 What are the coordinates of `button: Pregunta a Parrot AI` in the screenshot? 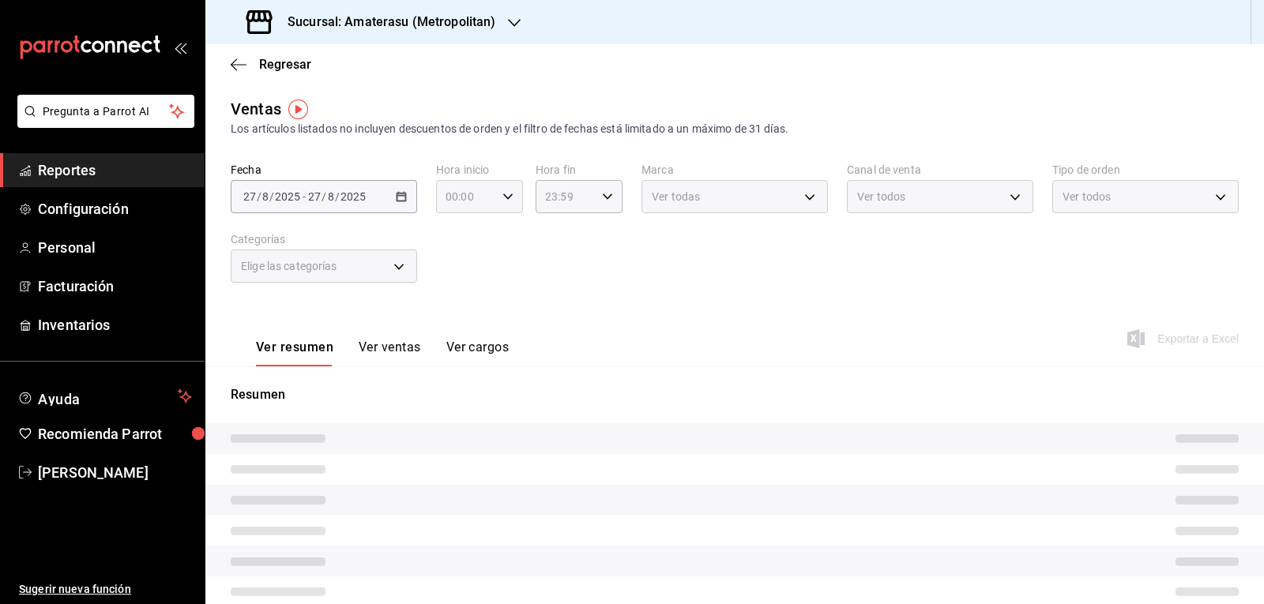 It's located at (106, 111).